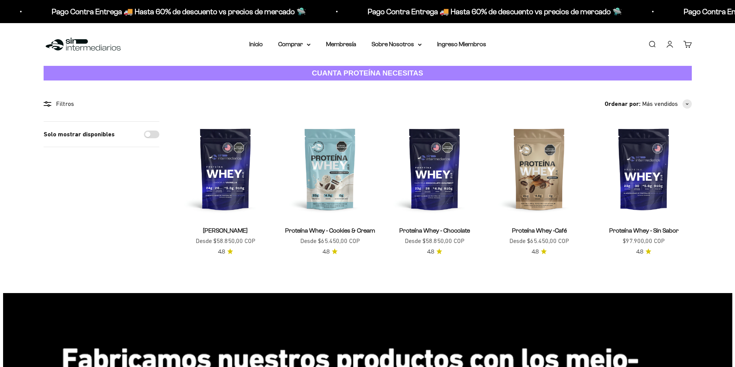 The width and height of the screenshot is (735, 367). What do you see at coordinates (79, 135) in the screenshot?
I see `label: Solo mostrar disponibles` at bounding box center [79, 135].